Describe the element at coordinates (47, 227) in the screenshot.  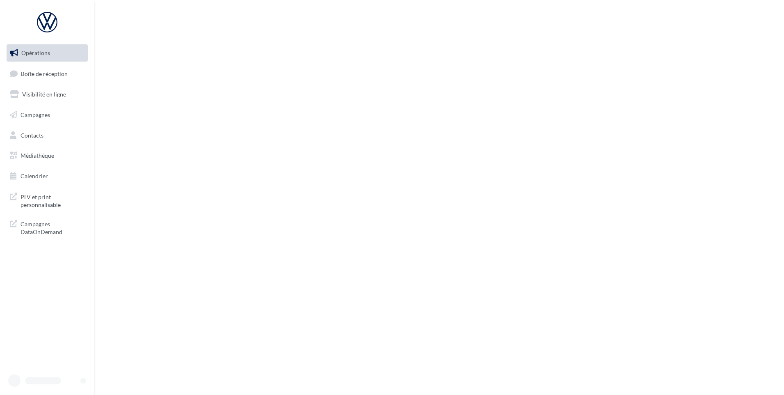
I see `a: Campagnes DataOnDemand` at that location.